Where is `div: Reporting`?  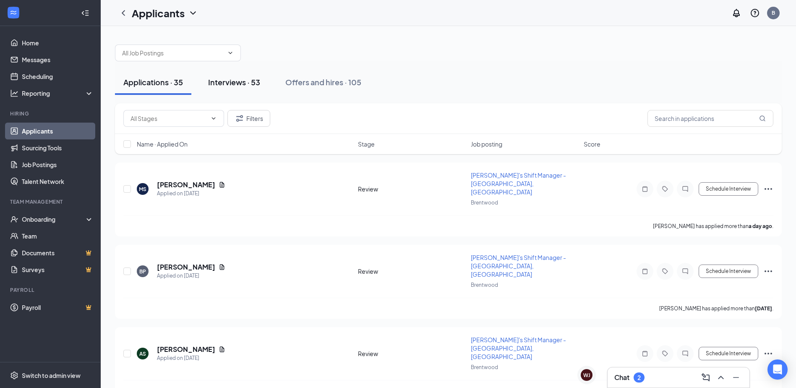
div: Reporting is located at coordinates (58, 93).